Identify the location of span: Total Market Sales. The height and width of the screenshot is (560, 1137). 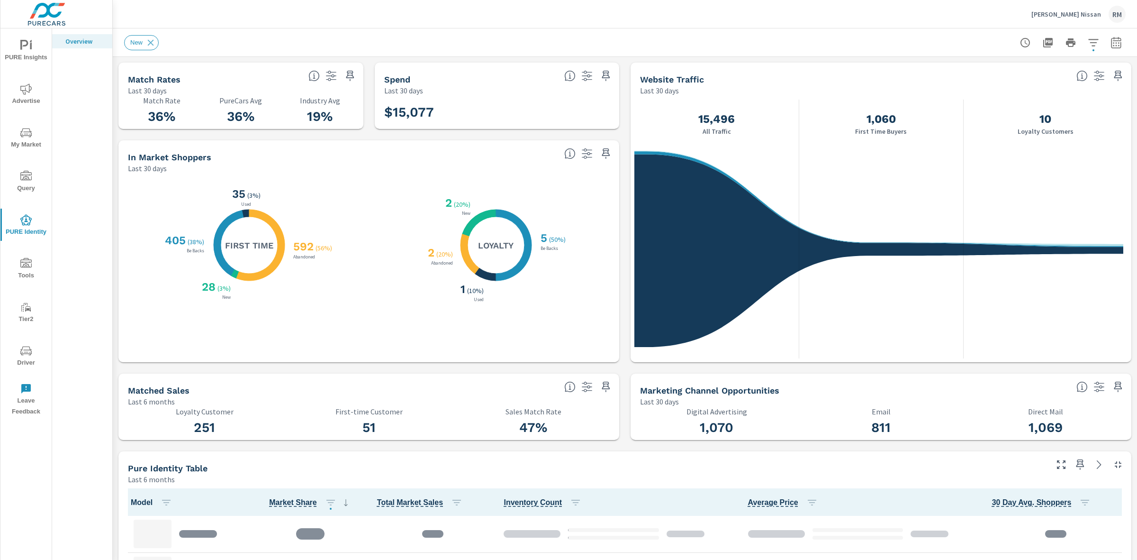
(422, 502).